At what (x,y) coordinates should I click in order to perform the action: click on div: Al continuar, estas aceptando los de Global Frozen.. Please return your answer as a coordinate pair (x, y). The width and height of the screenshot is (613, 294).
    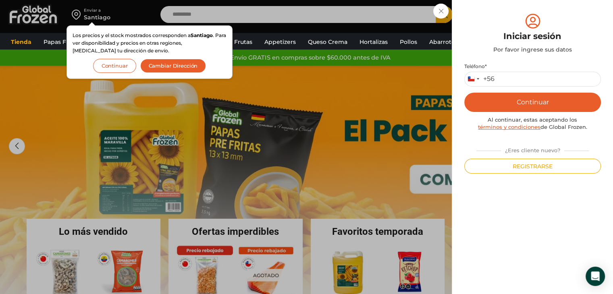
    Looking at the image, I should click on (532, 123).